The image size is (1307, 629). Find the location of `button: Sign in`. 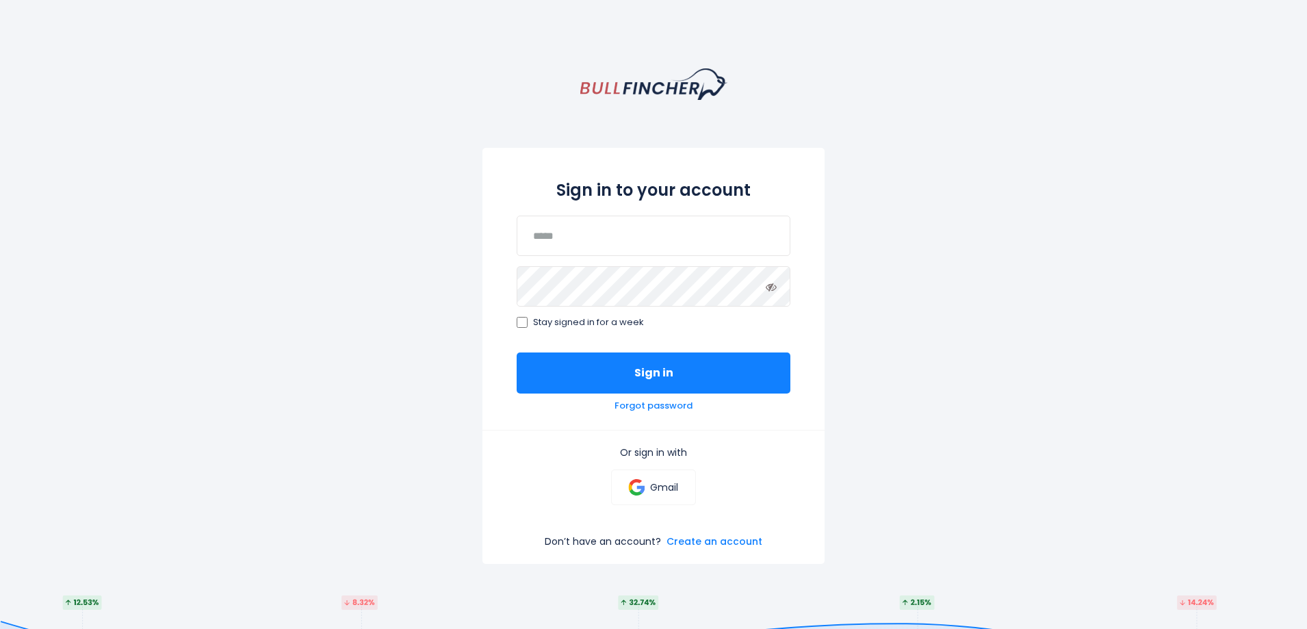

button: Sign in is located at coordinates (654, 373).